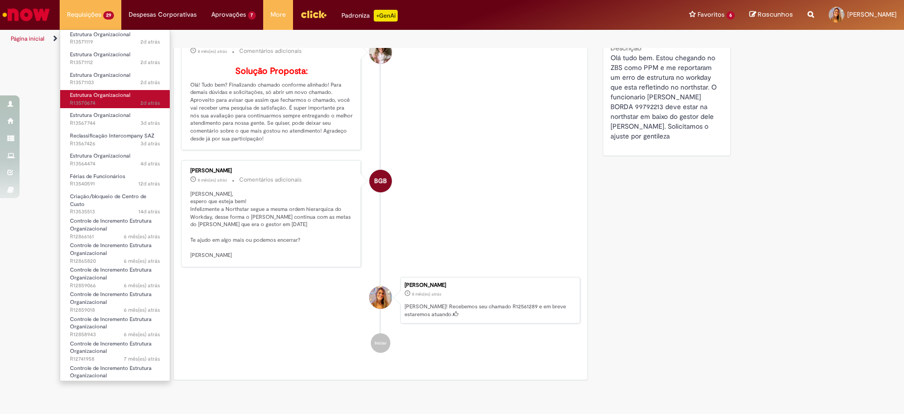 The height and width of the screenshot is (414, 904). Describe the element at coordinates (115, 159) in the screenshot. I see `a: Aberto R13564474 : Estrutura Organizacional` at that location.